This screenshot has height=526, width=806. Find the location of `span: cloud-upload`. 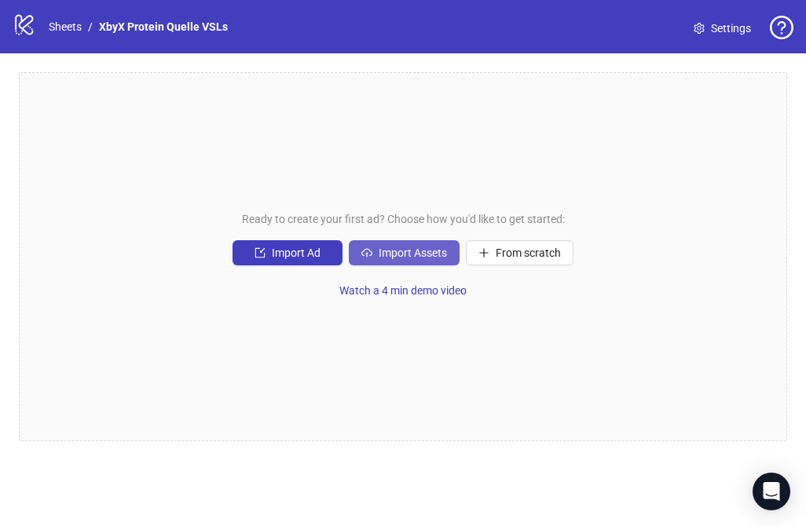

span: cloud-upload is located at coordinates (367, 253).